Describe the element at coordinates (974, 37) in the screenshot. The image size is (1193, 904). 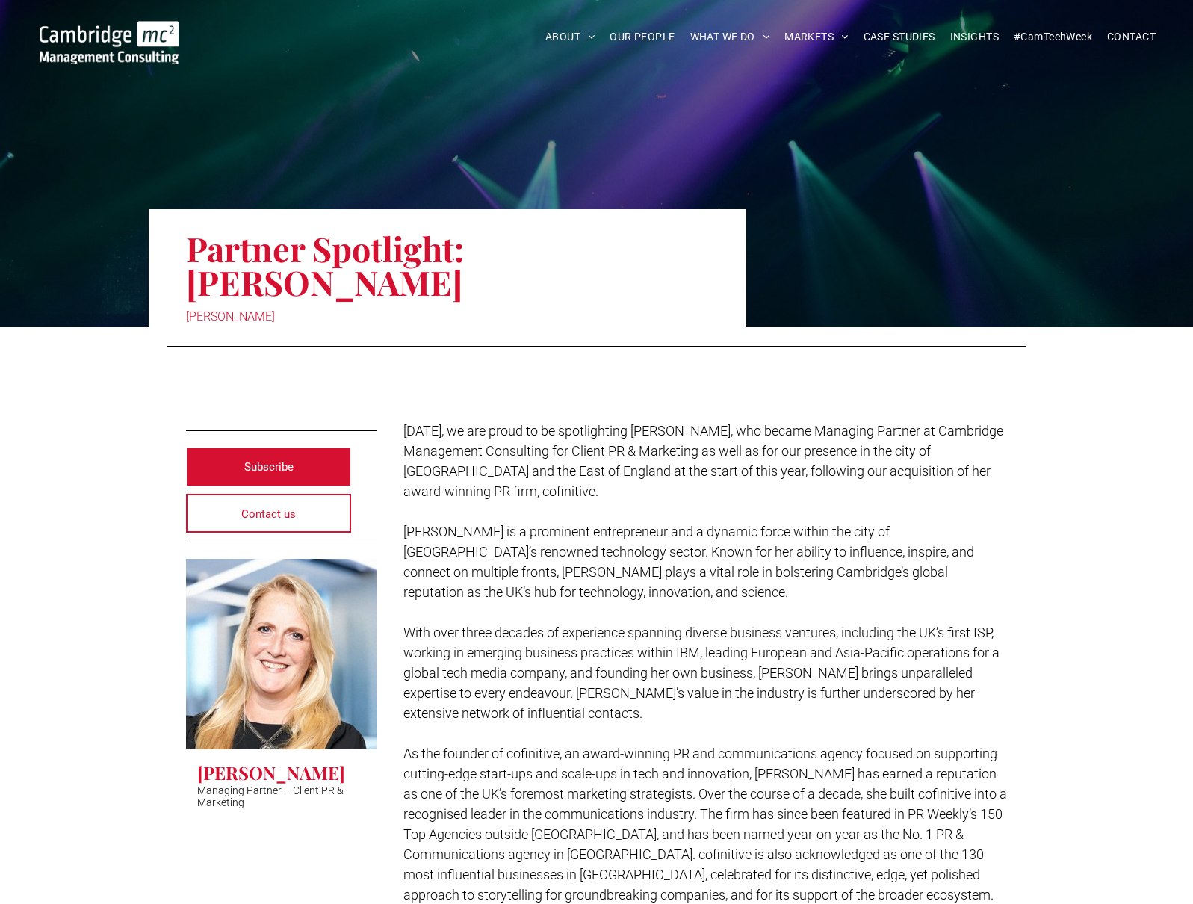
I see `a: INSIGHTS` at that location.